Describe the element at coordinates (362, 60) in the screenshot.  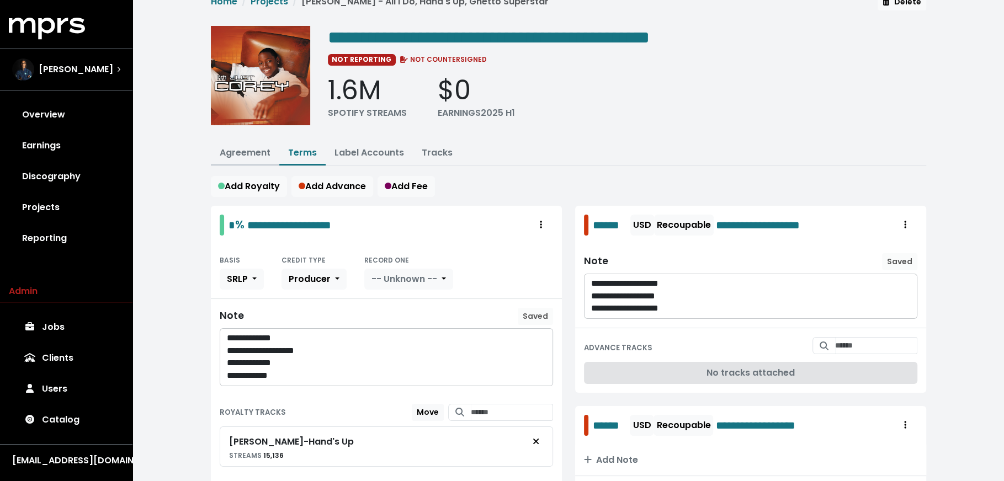
I see `span: NOT REPORTING` at that location.